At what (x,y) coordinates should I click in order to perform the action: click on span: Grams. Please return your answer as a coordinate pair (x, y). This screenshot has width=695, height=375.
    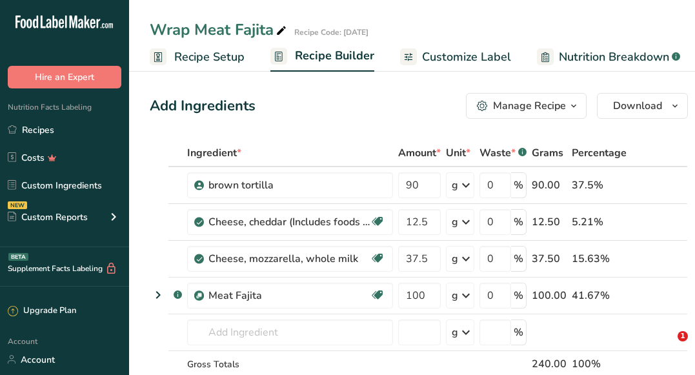
    Looking at the image, I should click on (547, 153).